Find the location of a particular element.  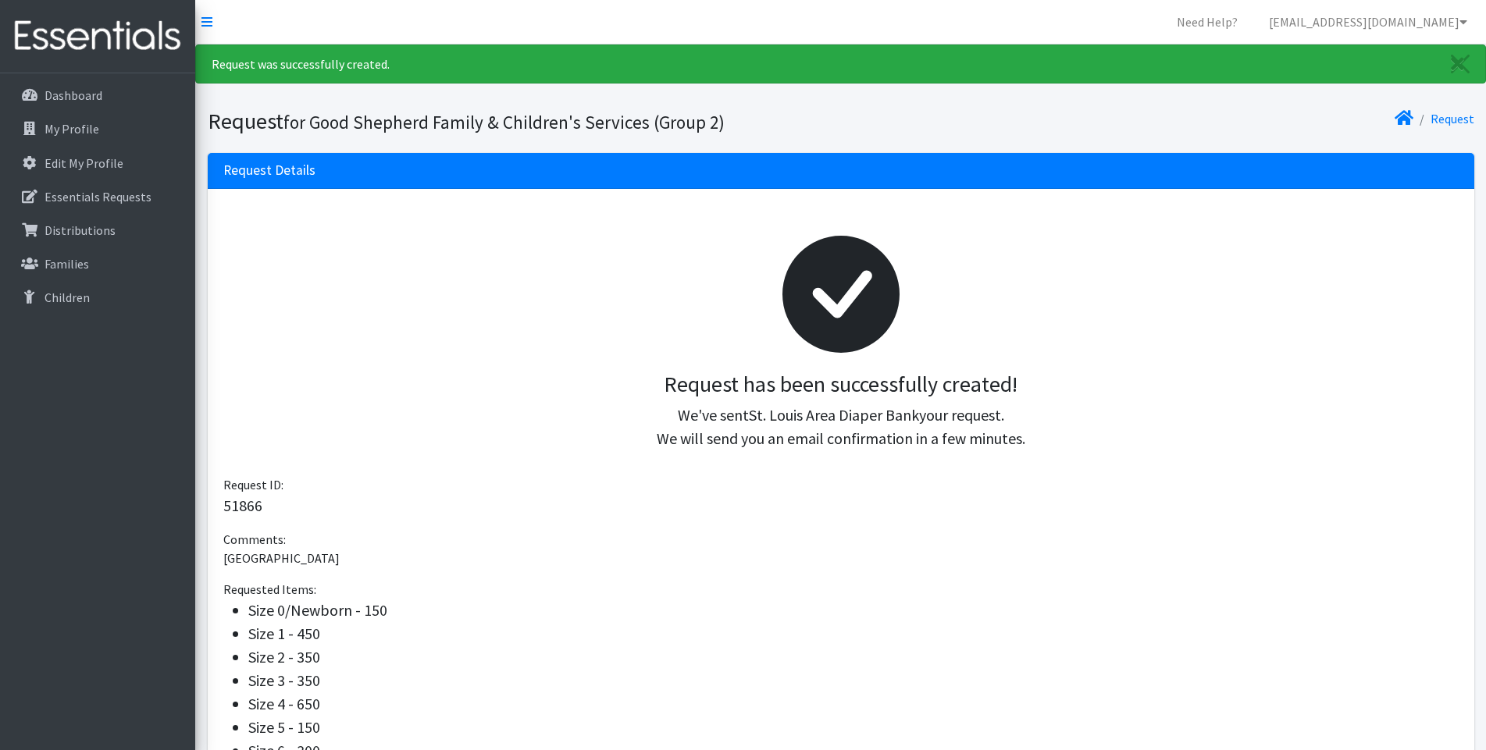

p: Dashboard is located at coordinates (73, 95).